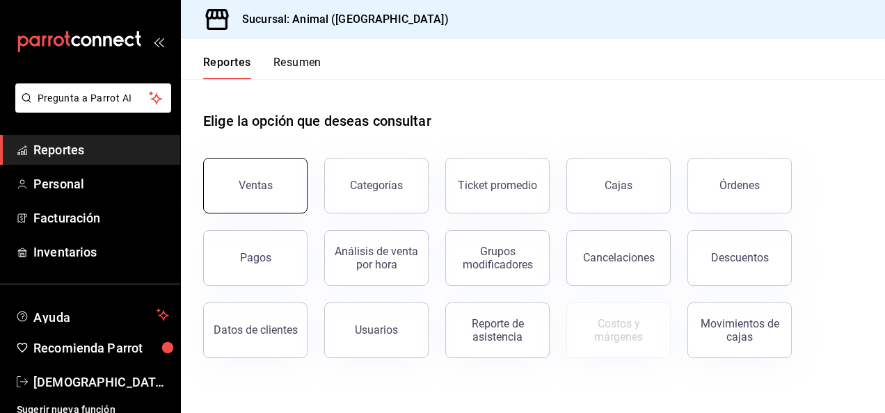 Image resolution: width=885 pixels, height=413 pixels. What do you see at coordinates (255, 330) in the screenshot?
I see `button: Datos de clientes` at bounding box center [255, 330].